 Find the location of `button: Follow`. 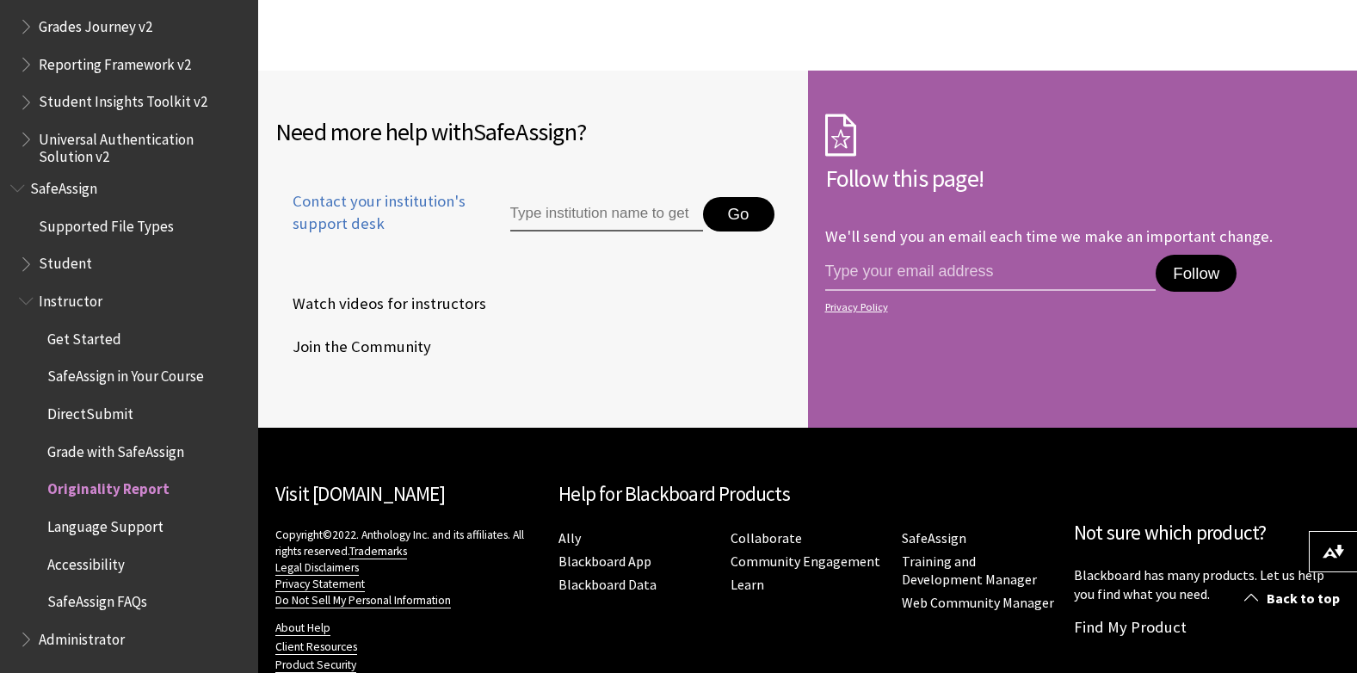

button: Follow is located at coordinates (1196, 274).